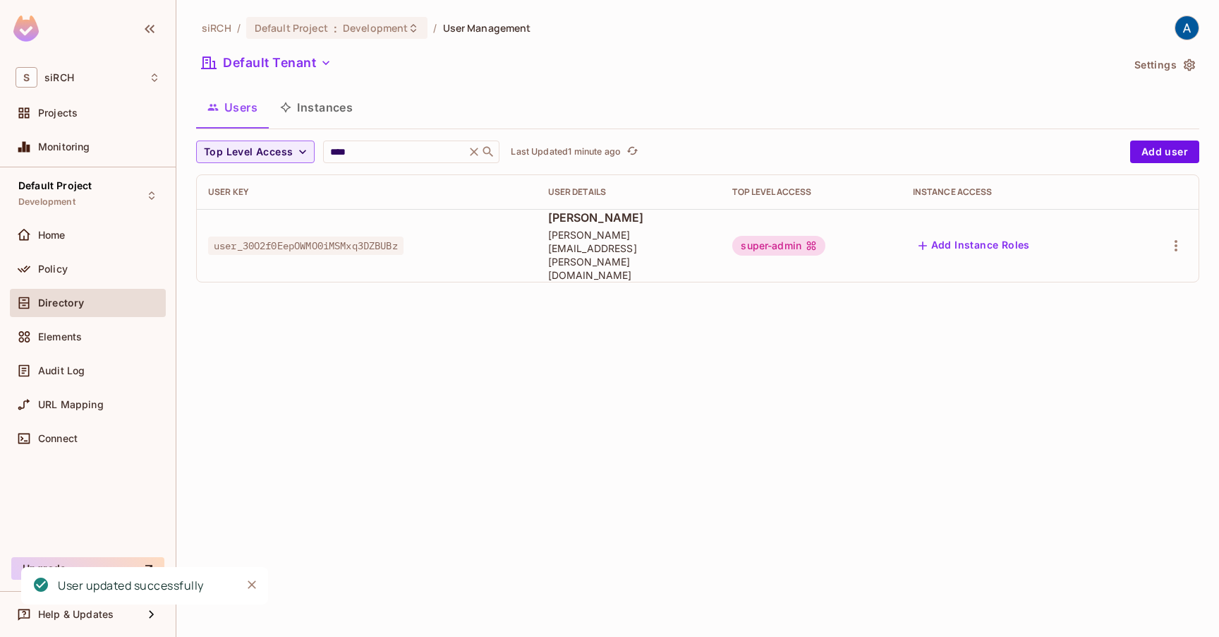 Image resolution: width=1219 pixels, height=637 pixels. I want to click on span: URL Mapping, so click(71, 404).